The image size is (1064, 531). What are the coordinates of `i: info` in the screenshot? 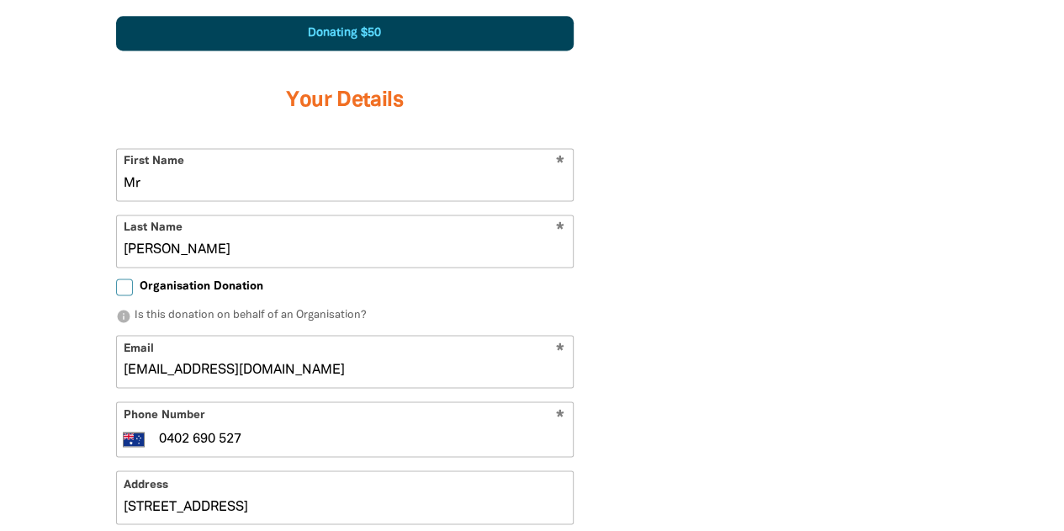 It's located at (124, 316).